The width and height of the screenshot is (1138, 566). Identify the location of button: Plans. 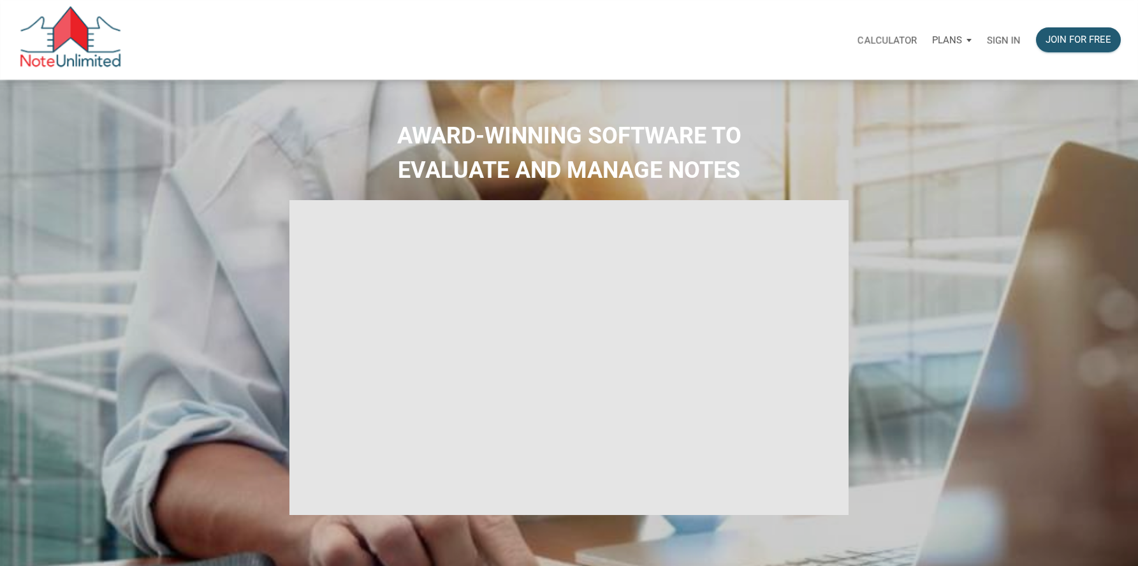
(952, 40).